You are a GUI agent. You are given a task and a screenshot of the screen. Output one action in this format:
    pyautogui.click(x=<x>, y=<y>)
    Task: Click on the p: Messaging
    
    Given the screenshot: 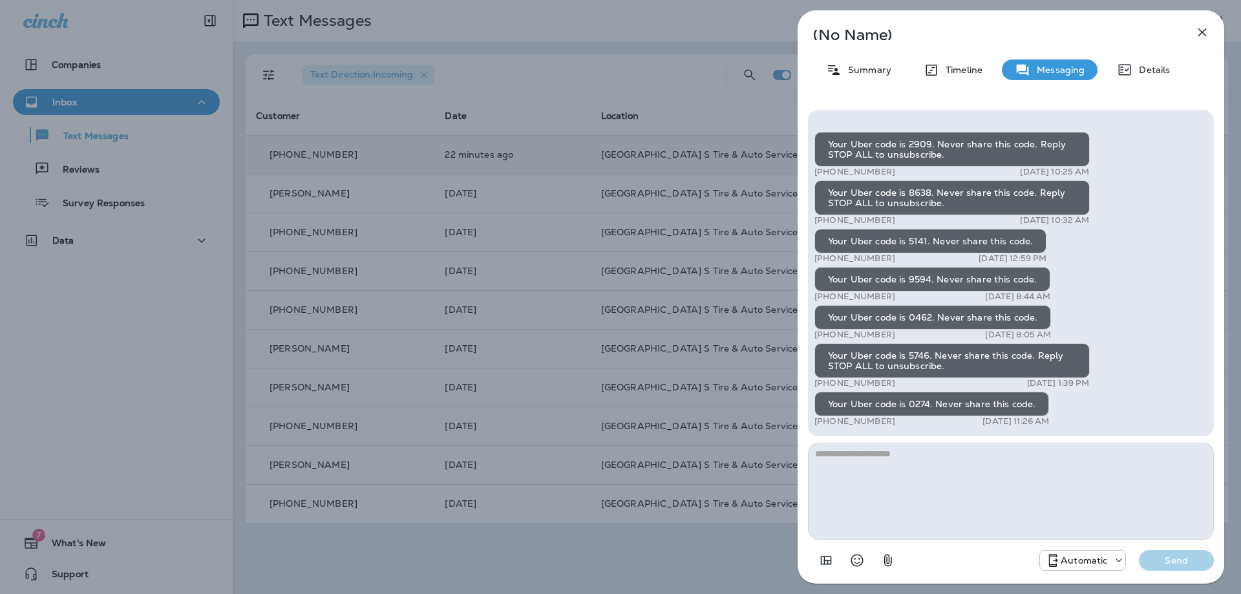 What is the action you would take?
    pyautogui.click(x=1058, y=70)
    